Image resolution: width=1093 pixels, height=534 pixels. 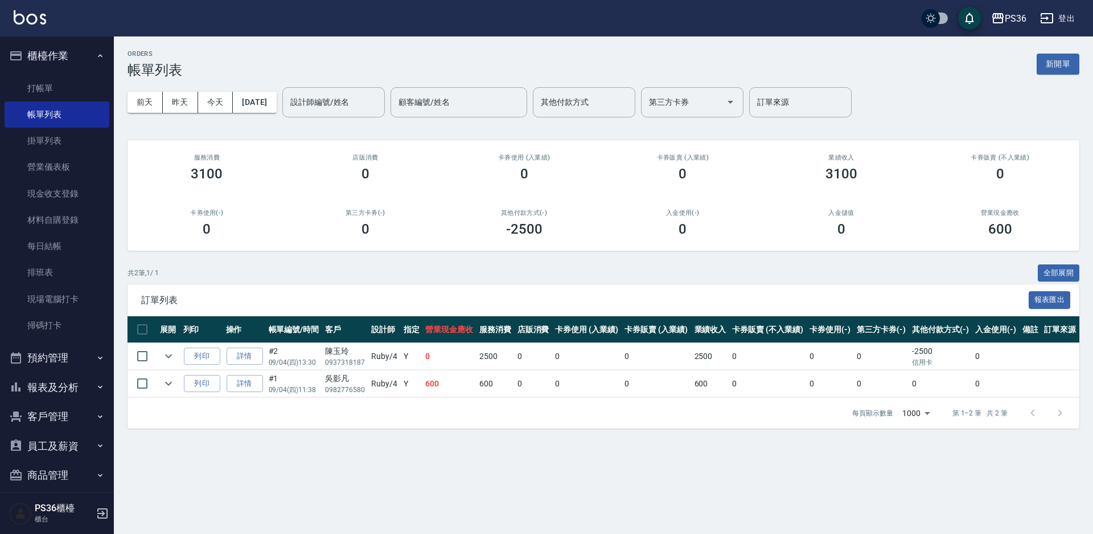 I want to click on th: 店販消費, so click(x=534, y=329).